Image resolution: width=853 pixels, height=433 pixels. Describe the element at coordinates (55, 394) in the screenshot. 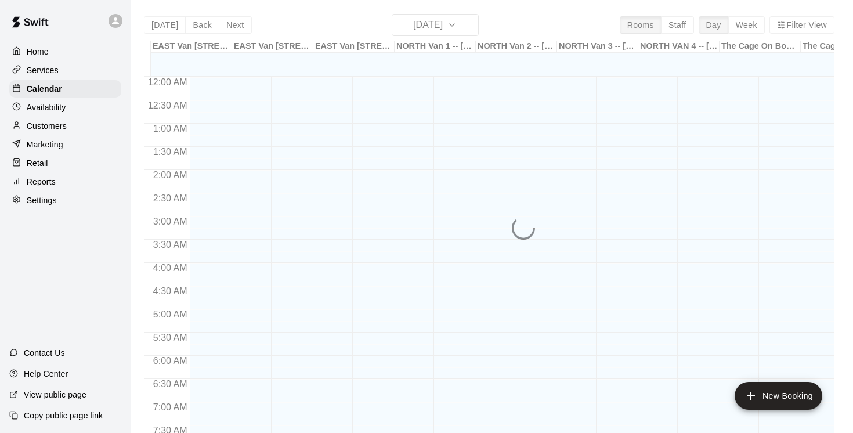

I see `p: View public page` at that location.